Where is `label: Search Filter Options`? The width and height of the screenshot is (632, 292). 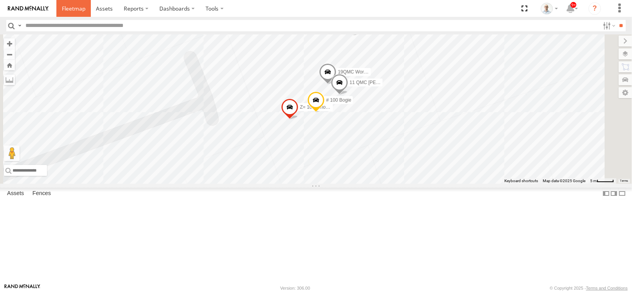 label: Search Filter Options is located at coordinates (608, 25).